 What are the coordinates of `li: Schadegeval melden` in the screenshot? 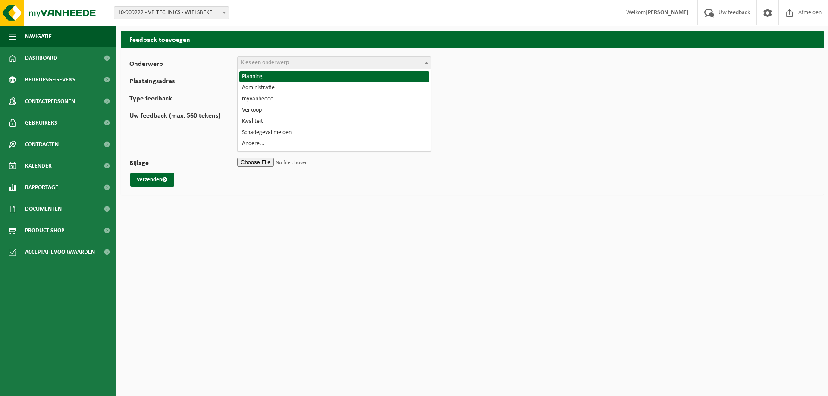 It's located at (334, 133).